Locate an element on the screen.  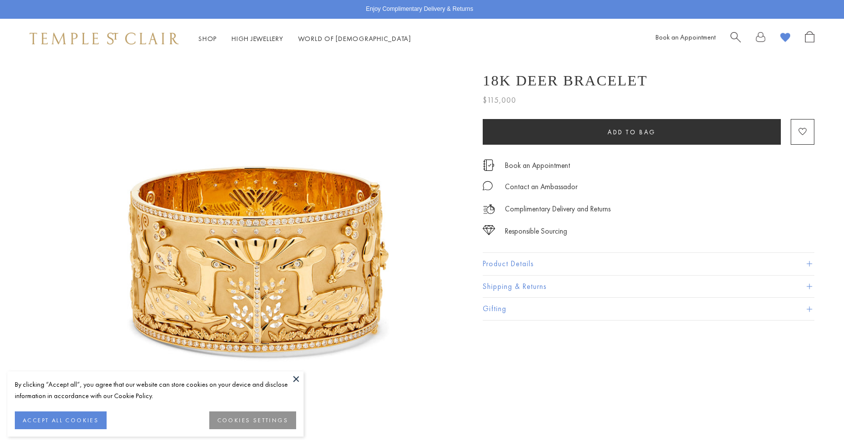
img: icon_appointment.svg is located at coordinates (489, 165).